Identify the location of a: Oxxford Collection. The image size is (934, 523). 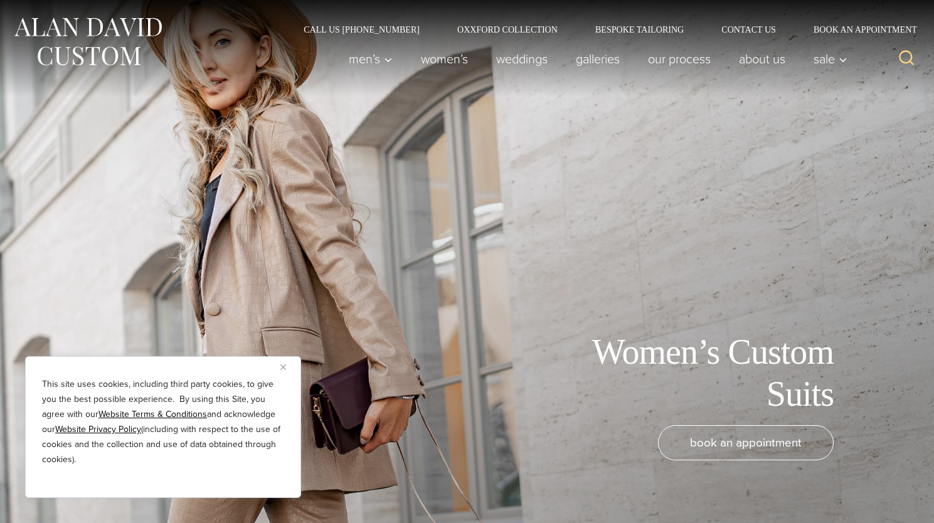
(507, 29).